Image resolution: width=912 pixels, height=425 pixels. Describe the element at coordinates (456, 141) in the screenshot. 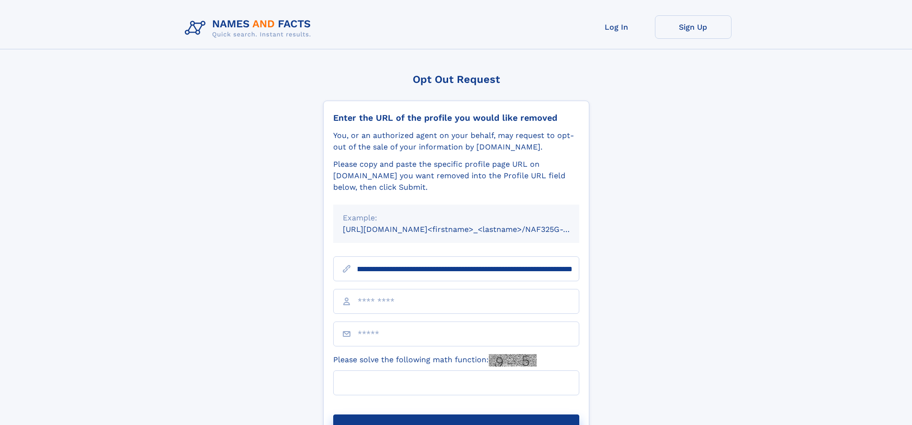

I see `div: You, or an authorized agent on your behalf, may request to opt-out of the sale of your informatio...` at that location.